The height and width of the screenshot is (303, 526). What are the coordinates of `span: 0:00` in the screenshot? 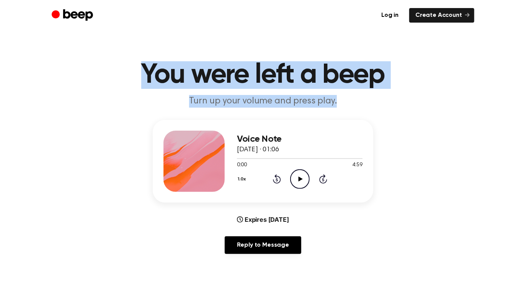 It's located at (242, 165).